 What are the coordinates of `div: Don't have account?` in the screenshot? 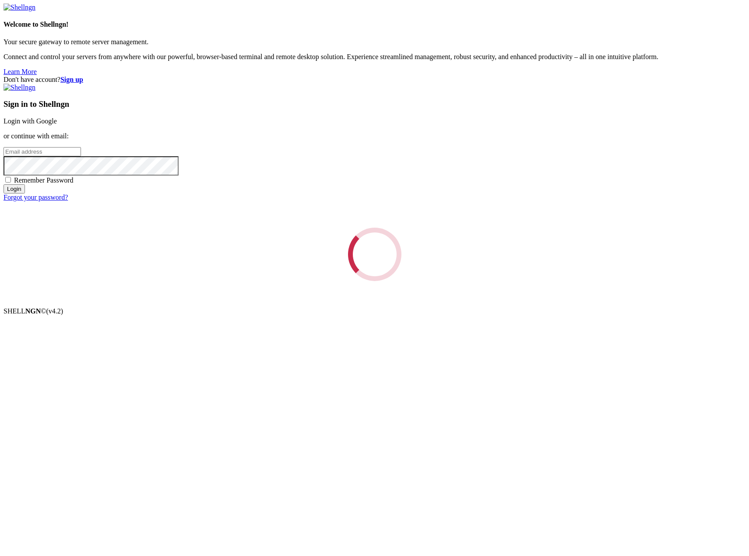 It's located at (374, 80).